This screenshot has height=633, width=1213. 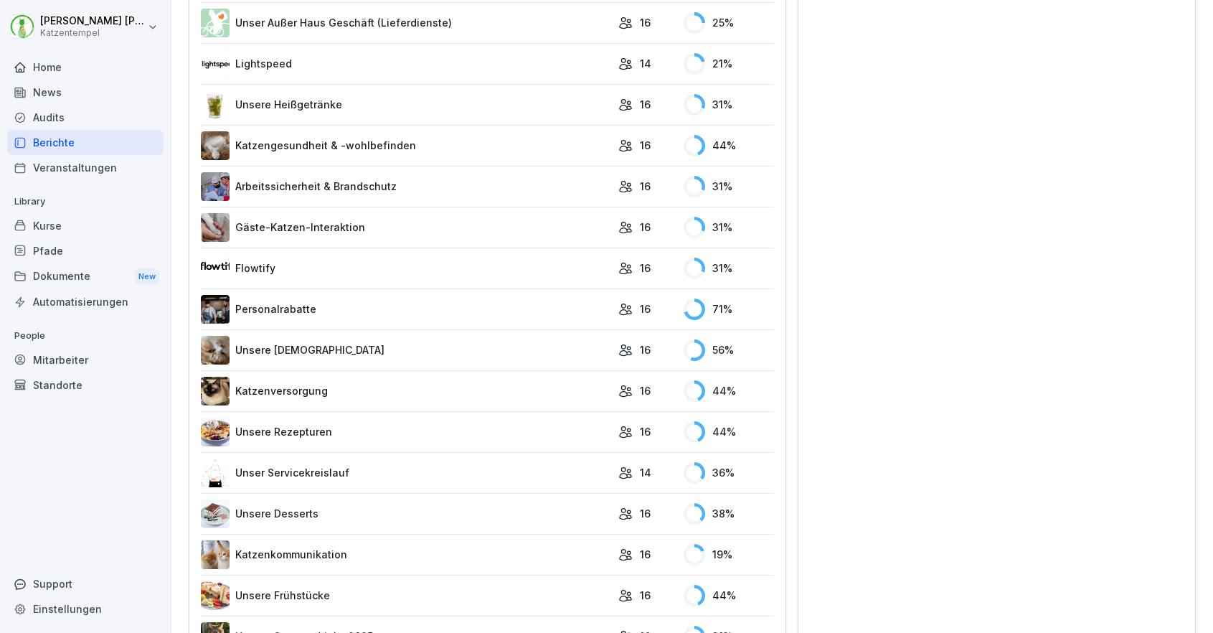 What do you see at coordinates (406, 596) in the screenshot?
I see `a: Unsere Frühstücke` at bounding box center [406, 596].